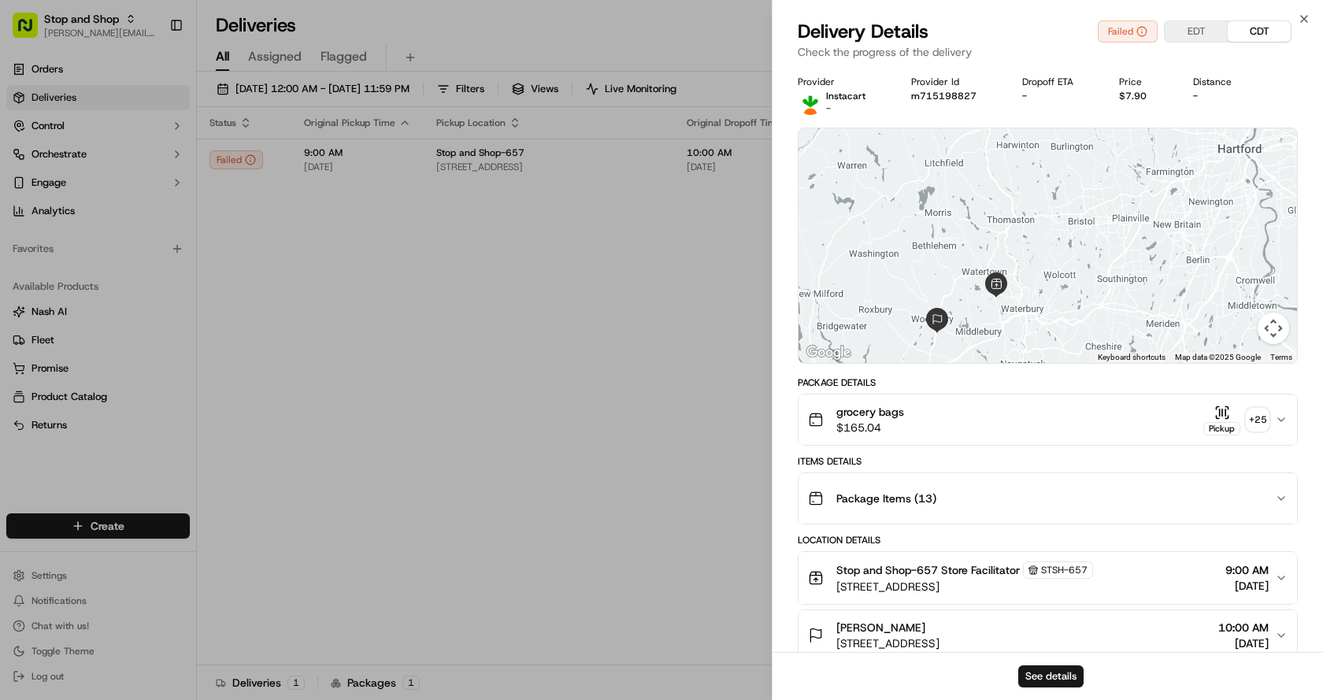 The width and height of the screenshot is (1323, 700). Describe the element at coordinates (1048, 540) in the screenshot. I see `div: Location Details` at that location.